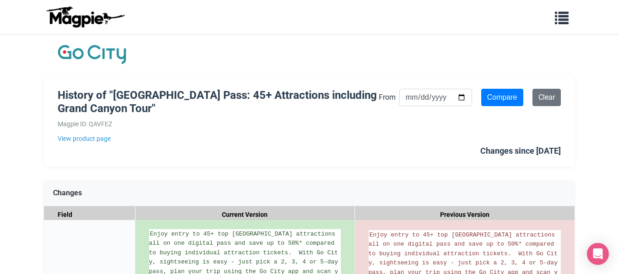 The width and height of the screenshot is (618, 274). Describe the element at coordinates (90, 215) in the screenshot. I see `div: Field` at that location.